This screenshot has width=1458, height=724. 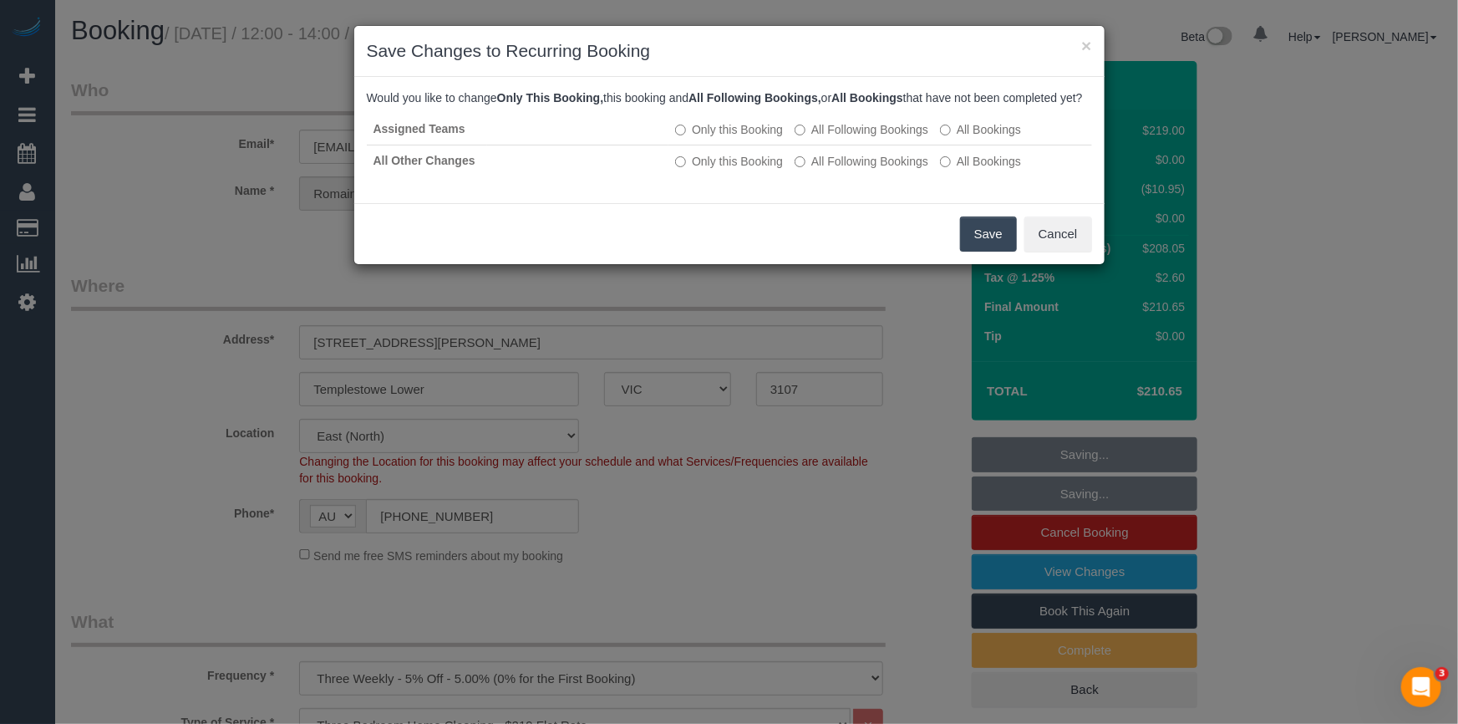 What do you see at coordinates (730, 98) in the screenshot?
I see `p: Would you like to change this booking and or that have not been completed yet?` at bounding box center [730, 98].